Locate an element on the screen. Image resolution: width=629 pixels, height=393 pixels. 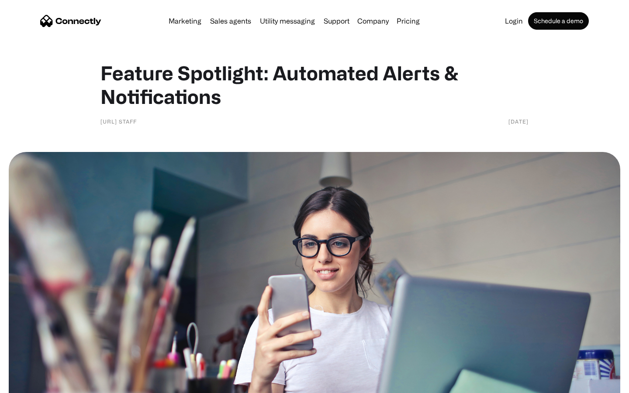
a: Utility messaging is located at coordinates (288, 21).